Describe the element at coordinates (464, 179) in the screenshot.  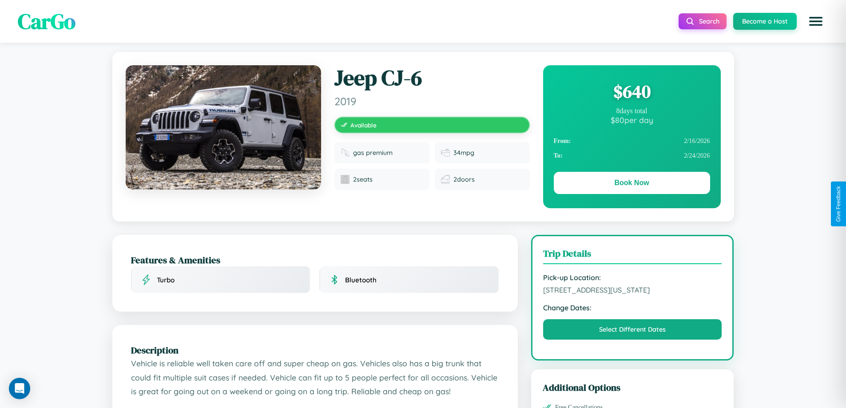
I see `span: 2 doors` at that location.